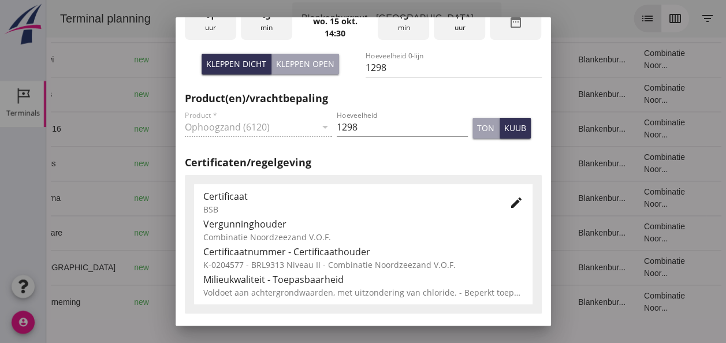  I want to click on div: kuub, so click(515, 128).